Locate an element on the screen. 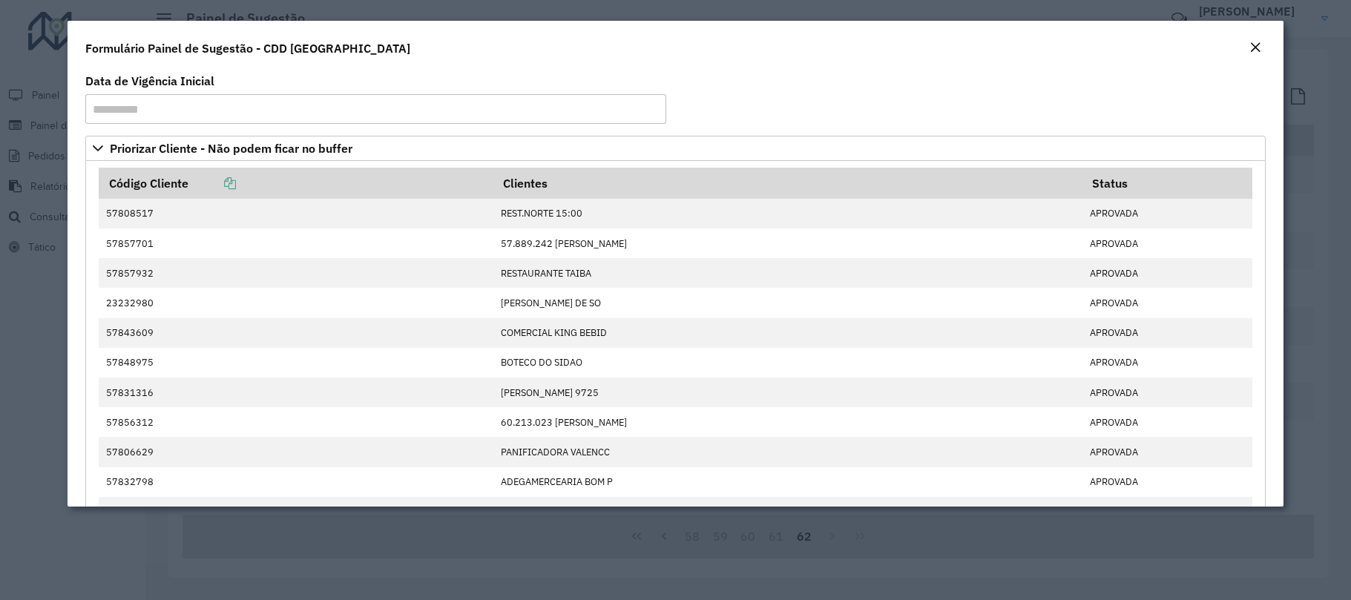  th: Status is located at coordinates (1167, 183).